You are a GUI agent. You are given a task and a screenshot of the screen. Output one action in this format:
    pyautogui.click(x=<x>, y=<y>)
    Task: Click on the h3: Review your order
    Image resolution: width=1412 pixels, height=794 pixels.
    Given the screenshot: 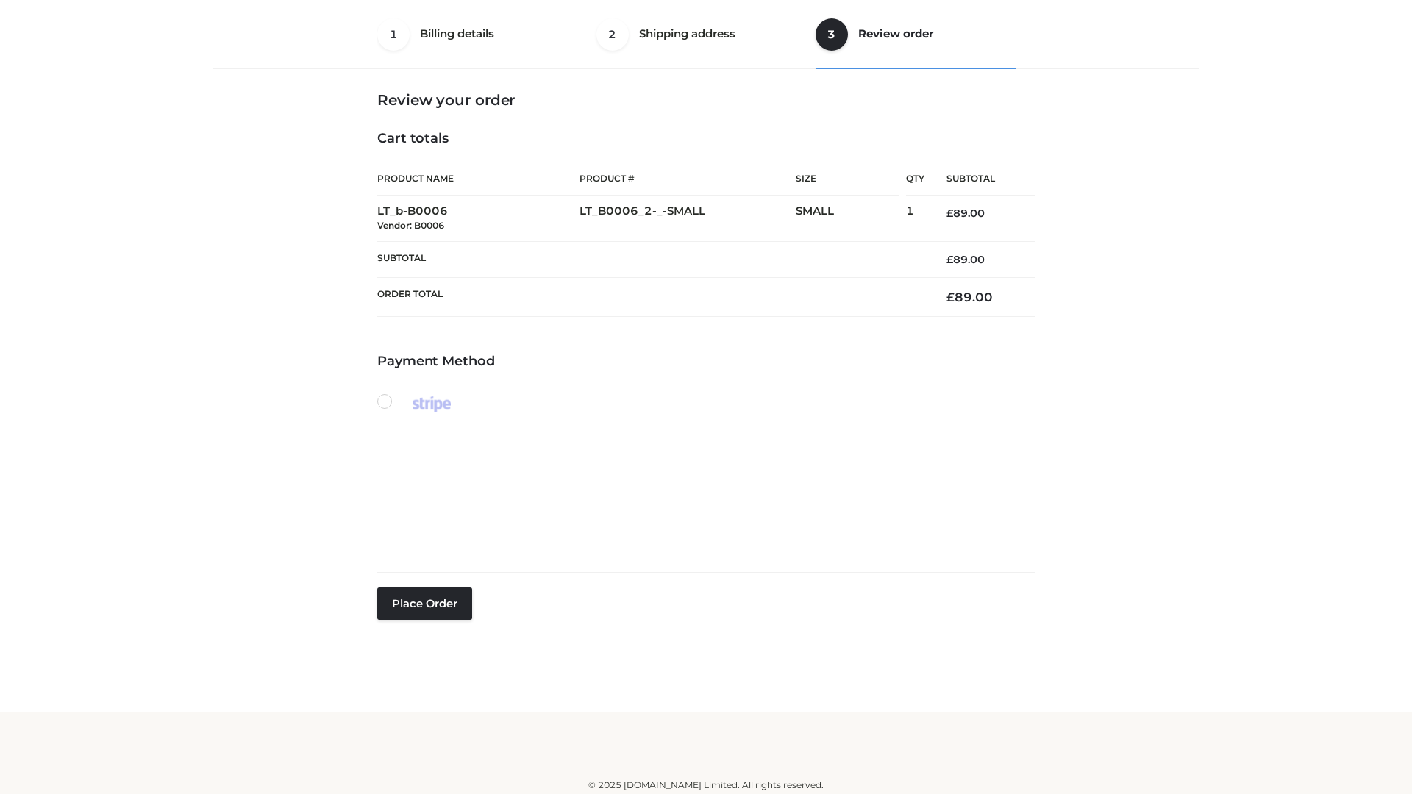 What is the action you would take?
    pyautogui.click(x=706, y=100)
    